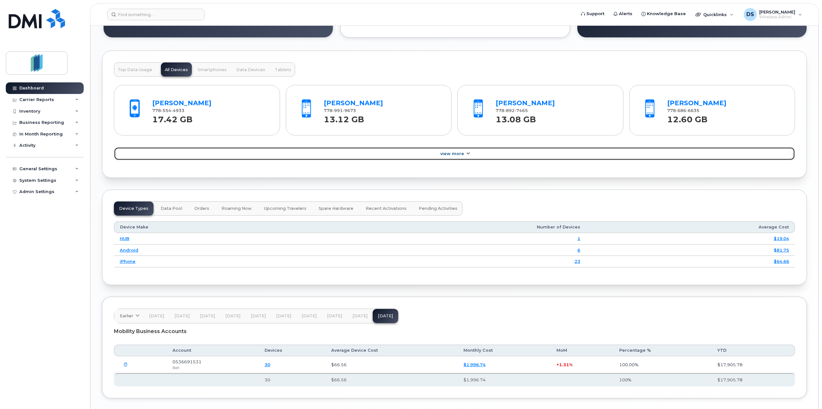  Describe the element at coordinates (125, 239) in the screenshot. I see `a: HUB` at that location.